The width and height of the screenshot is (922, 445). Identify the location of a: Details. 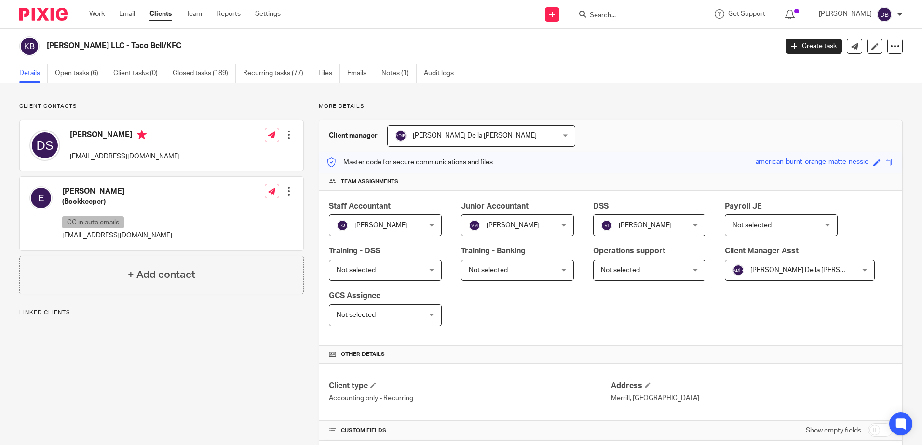
(33, 73).